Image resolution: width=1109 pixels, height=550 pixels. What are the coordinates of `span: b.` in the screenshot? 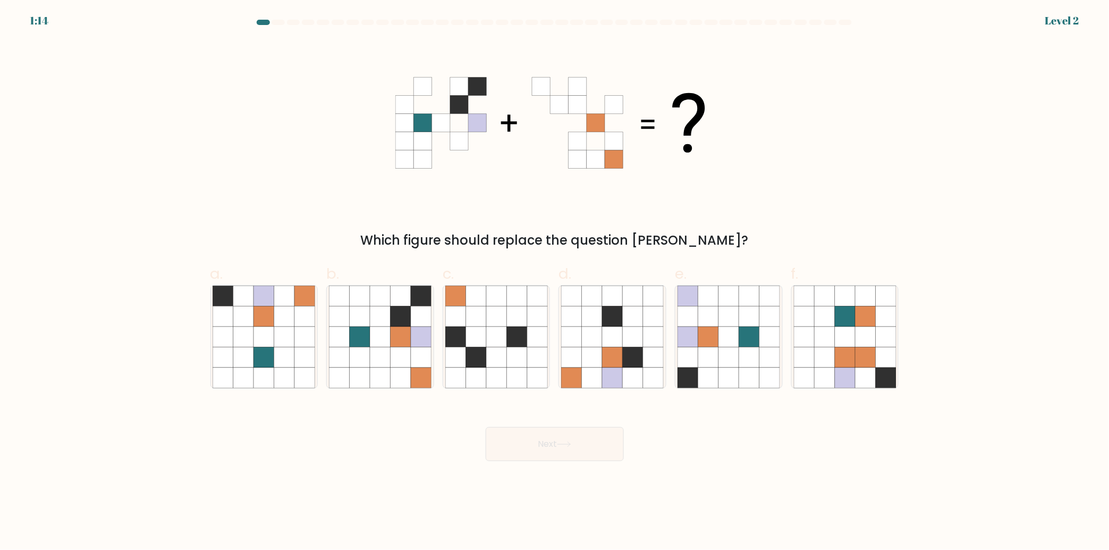 It's located at (333, 273).